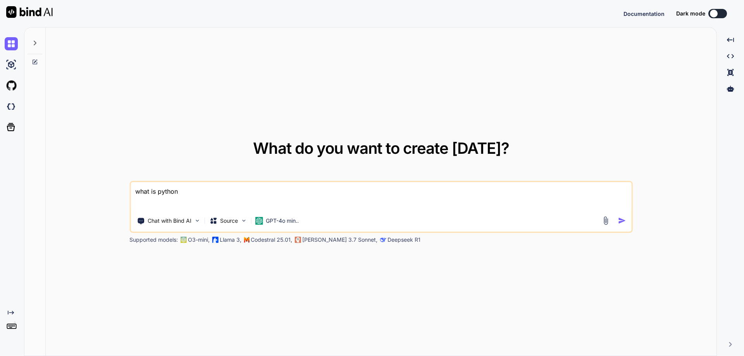 This screenshot has width=744, height=356. What do you see at coordinates (229, 221) in the screenshot?
I see `p: Source` at bounding box center [229, 221].